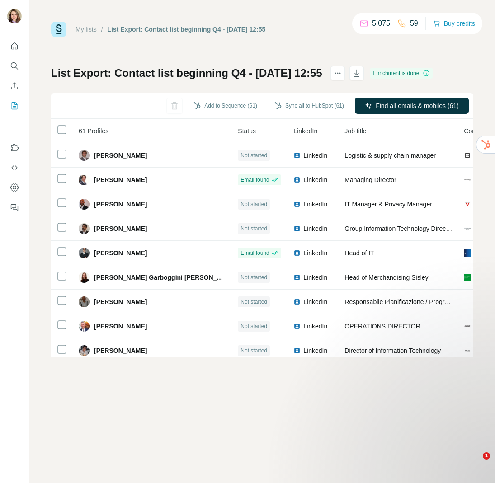 The height and width of the screenshot is (483, 495). Describe the element at coordinates (14, 187) in the screenshot. I see `button: Dashboard` at that location.